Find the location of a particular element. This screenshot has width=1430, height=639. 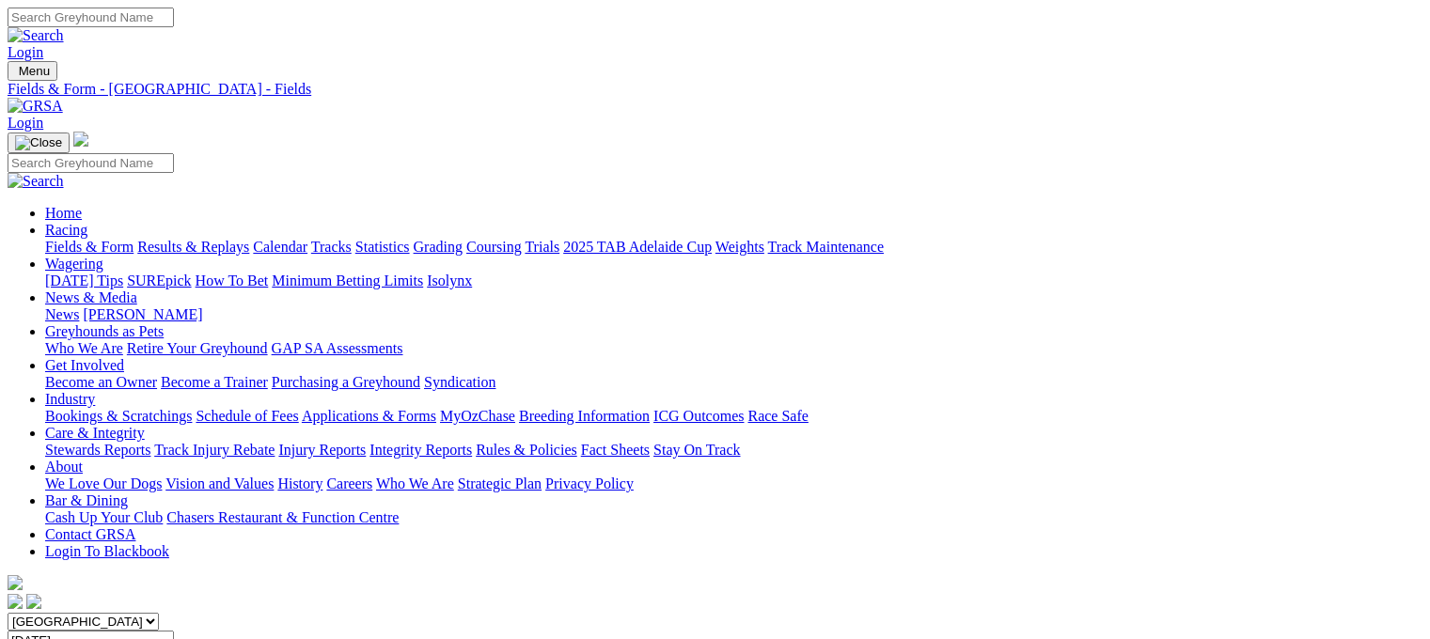

a: Racing is located at coordinates (66, 229).